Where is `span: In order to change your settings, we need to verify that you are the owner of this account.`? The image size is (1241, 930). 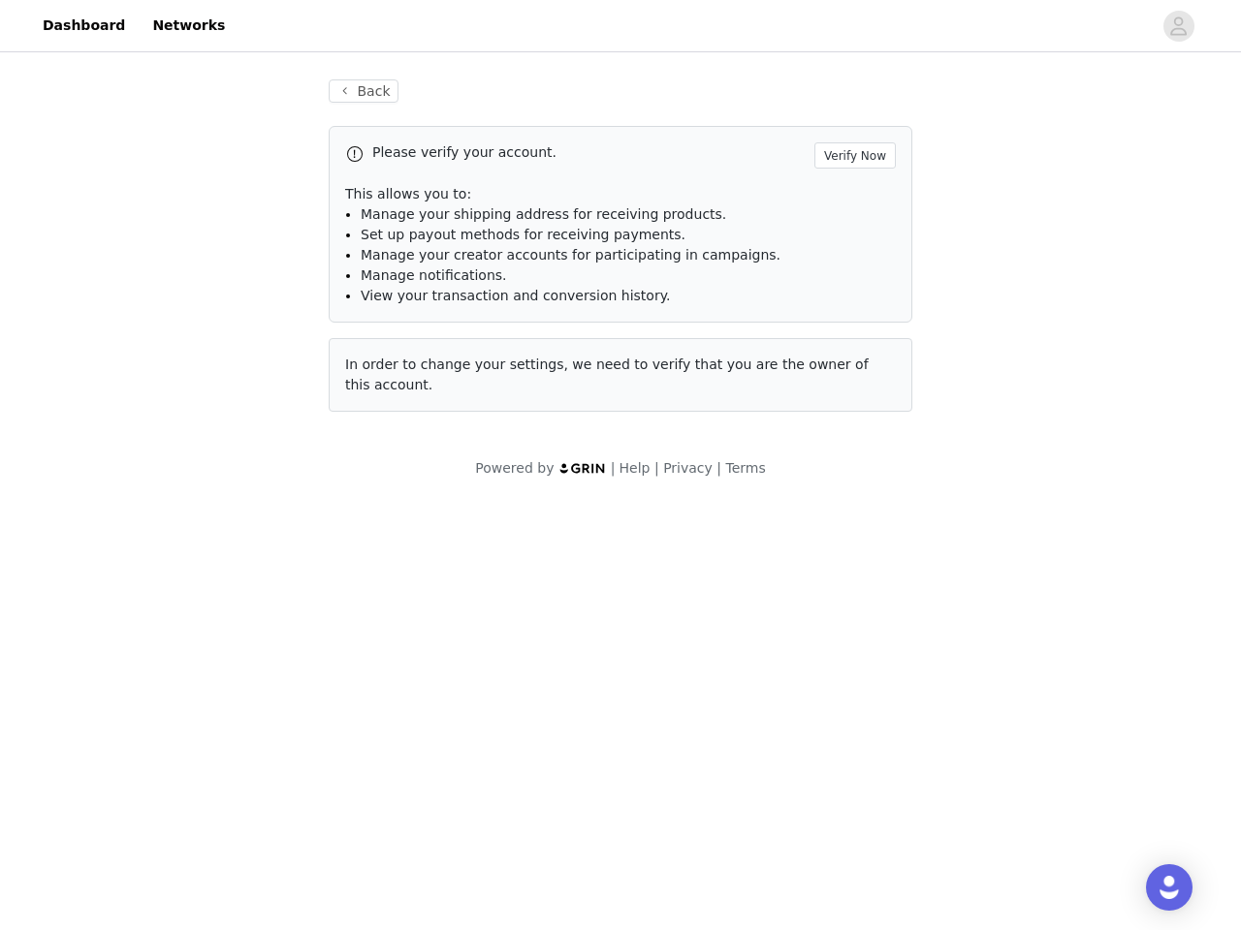
span: In order to change your settings, we need to verify that you are the owner of this account. is located at coordinates (607, 374).